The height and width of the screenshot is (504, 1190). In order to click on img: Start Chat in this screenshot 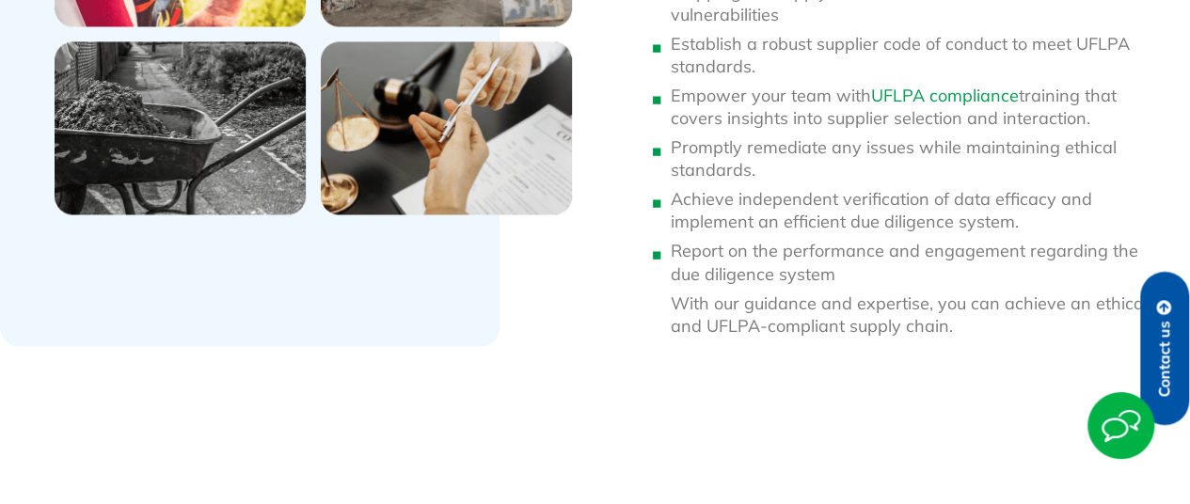, I will do `click(1121, 425)`.